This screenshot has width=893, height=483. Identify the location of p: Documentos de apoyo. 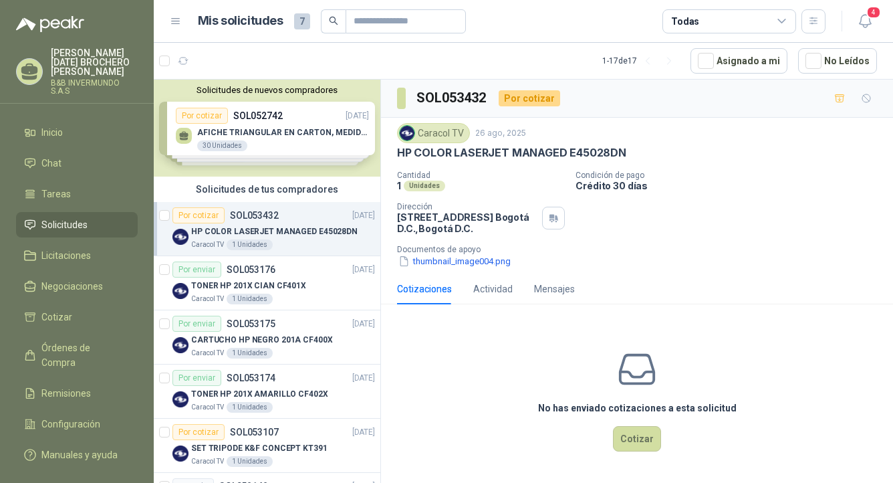
(643, 249).